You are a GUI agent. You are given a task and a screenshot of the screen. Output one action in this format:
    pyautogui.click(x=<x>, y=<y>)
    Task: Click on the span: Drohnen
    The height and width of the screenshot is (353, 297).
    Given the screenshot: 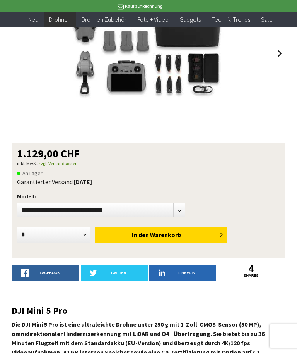 What is the action you would take?
    pyautogui.click(x=60, y=19)
    